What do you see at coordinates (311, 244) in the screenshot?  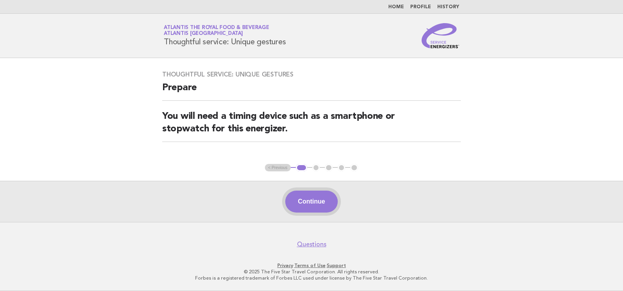 I see `a: Questions` at bounding box center [311, 244].